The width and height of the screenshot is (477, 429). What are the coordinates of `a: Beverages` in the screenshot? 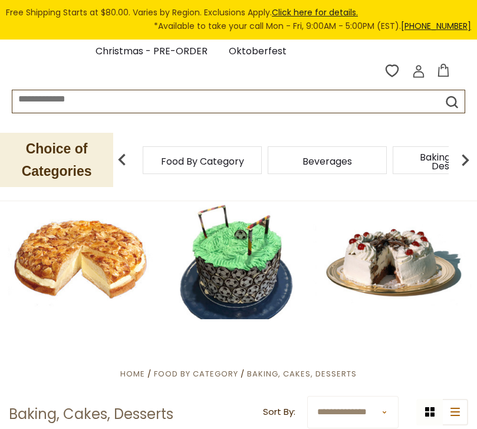 It's located at (327, 161).